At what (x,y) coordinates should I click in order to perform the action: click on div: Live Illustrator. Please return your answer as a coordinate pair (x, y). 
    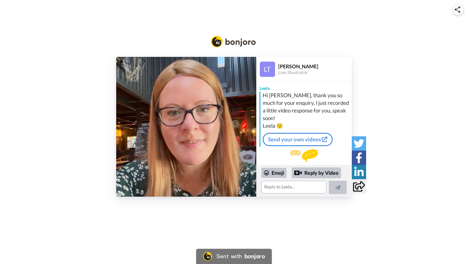
    Looking at the image, I should click on (315, 73).